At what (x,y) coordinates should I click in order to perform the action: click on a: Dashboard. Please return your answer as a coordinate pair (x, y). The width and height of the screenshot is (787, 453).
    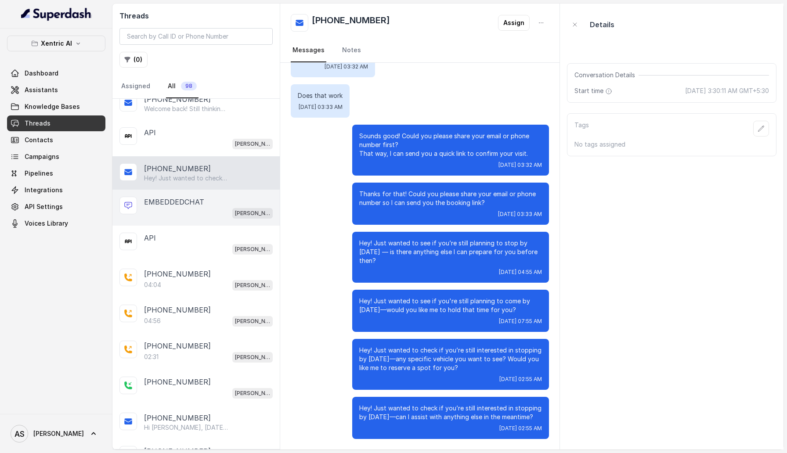
    Looking at the image, I should click on (56, 73).